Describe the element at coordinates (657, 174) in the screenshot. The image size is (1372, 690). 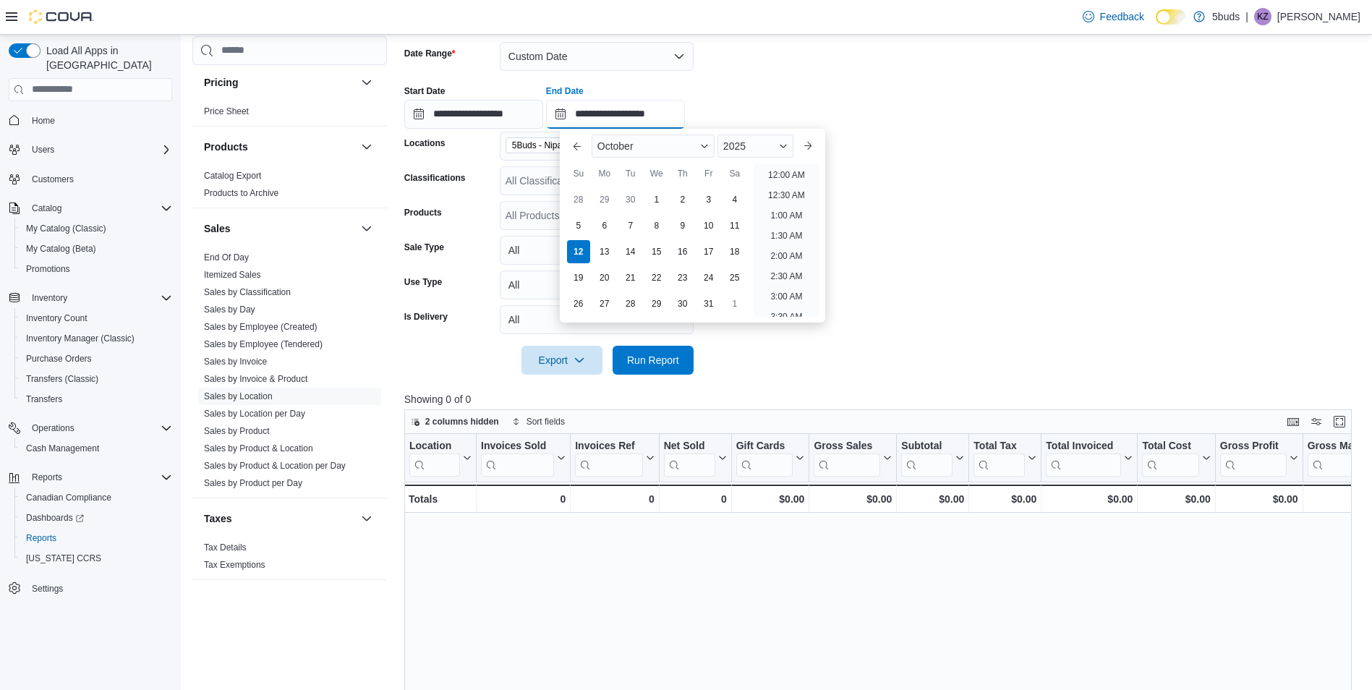
I see `div: We` at that location.